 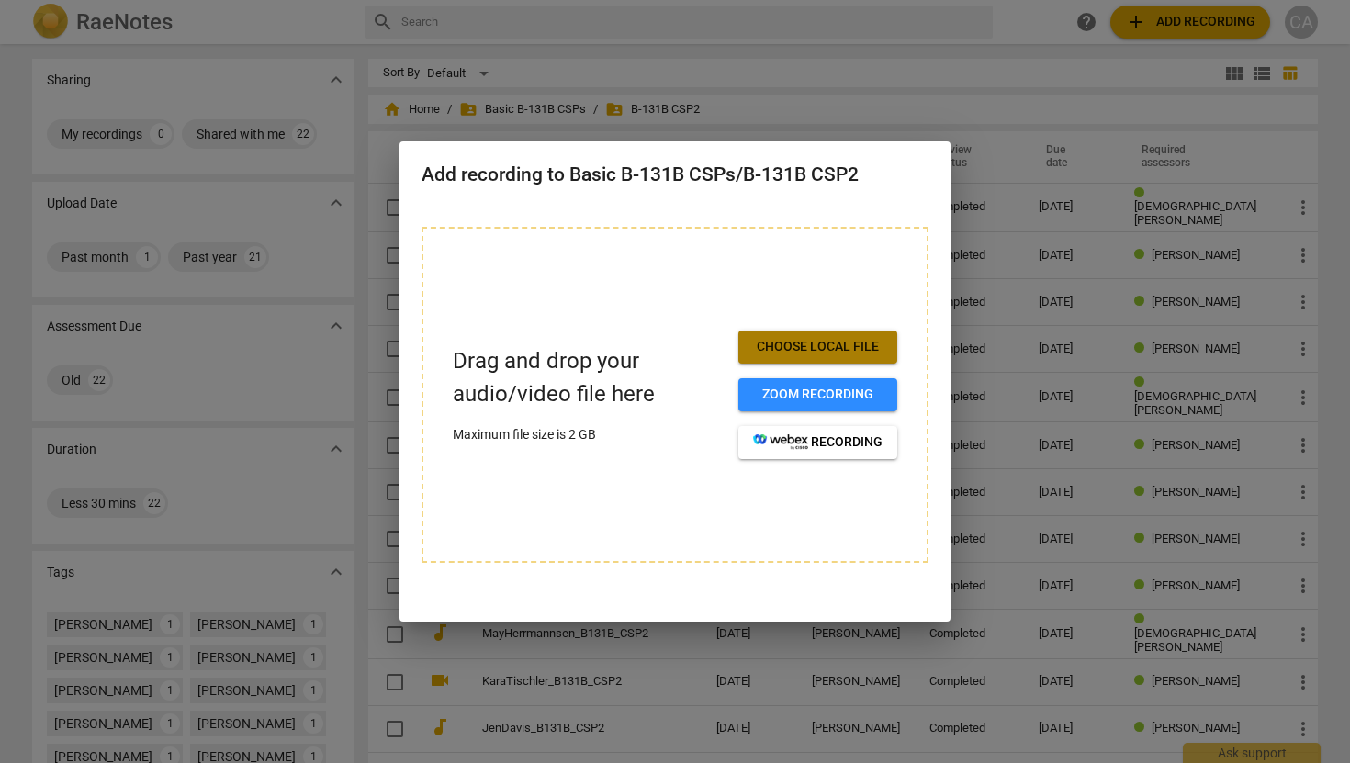 I want to click on button: Zoom recording, so click(x=817, y=395).